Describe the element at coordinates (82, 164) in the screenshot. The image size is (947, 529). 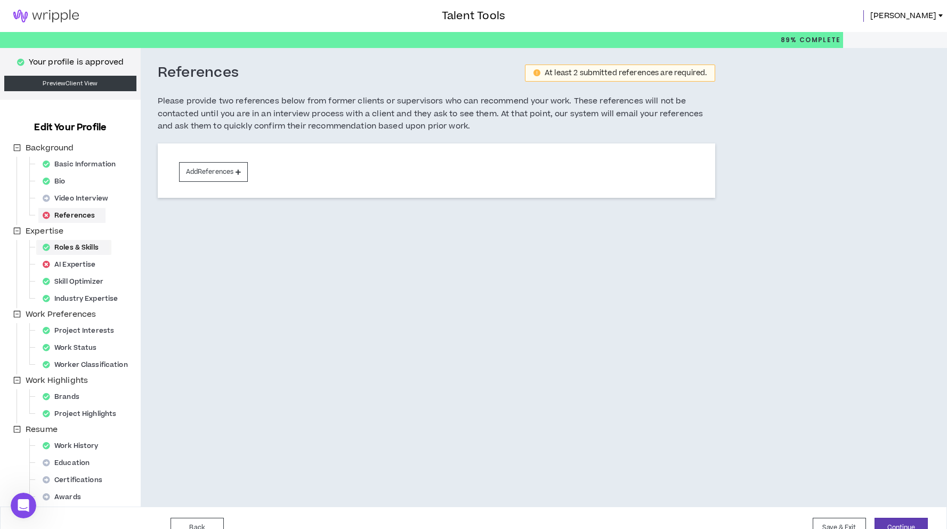
I see `div: Basic Information` at that location.